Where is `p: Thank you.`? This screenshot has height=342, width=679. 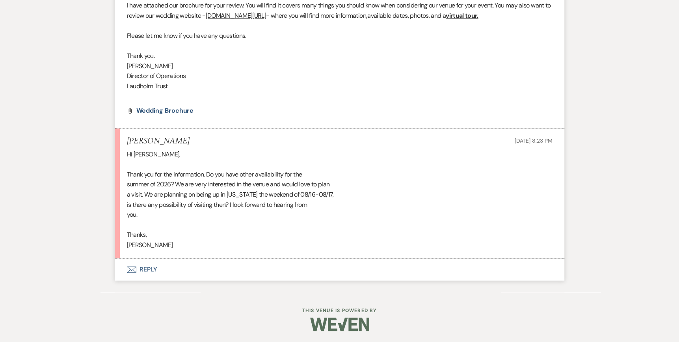 p: Thank you. is located at coordinates (340, 56).